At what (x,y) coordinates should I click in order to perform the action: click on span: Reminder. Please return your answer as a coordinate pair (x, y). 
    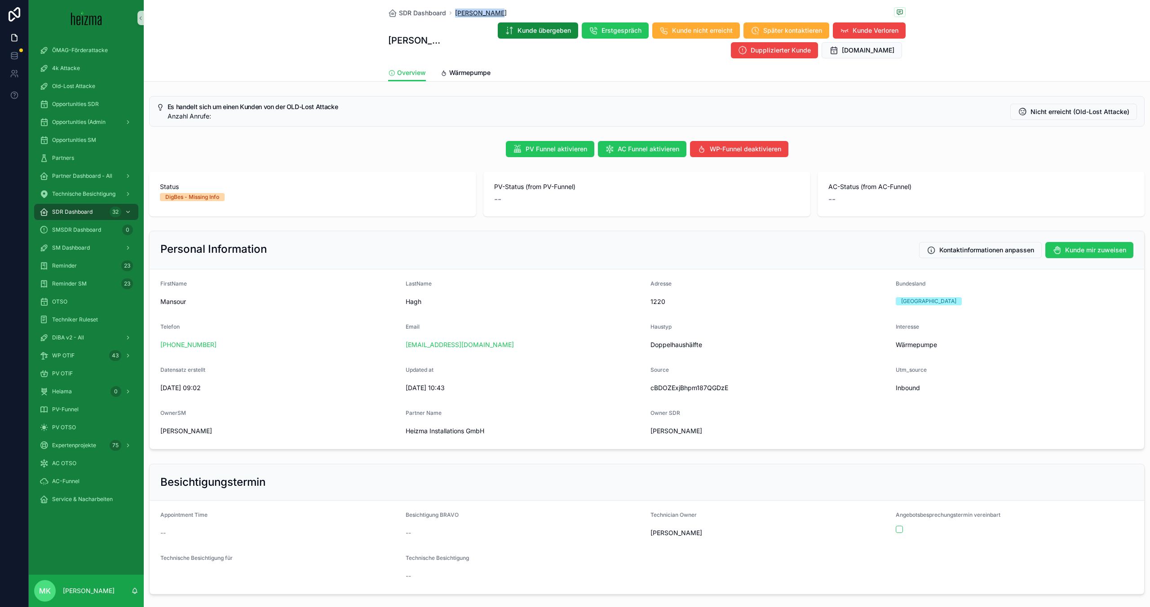
    Looking at the image, I should click on (64, 266).